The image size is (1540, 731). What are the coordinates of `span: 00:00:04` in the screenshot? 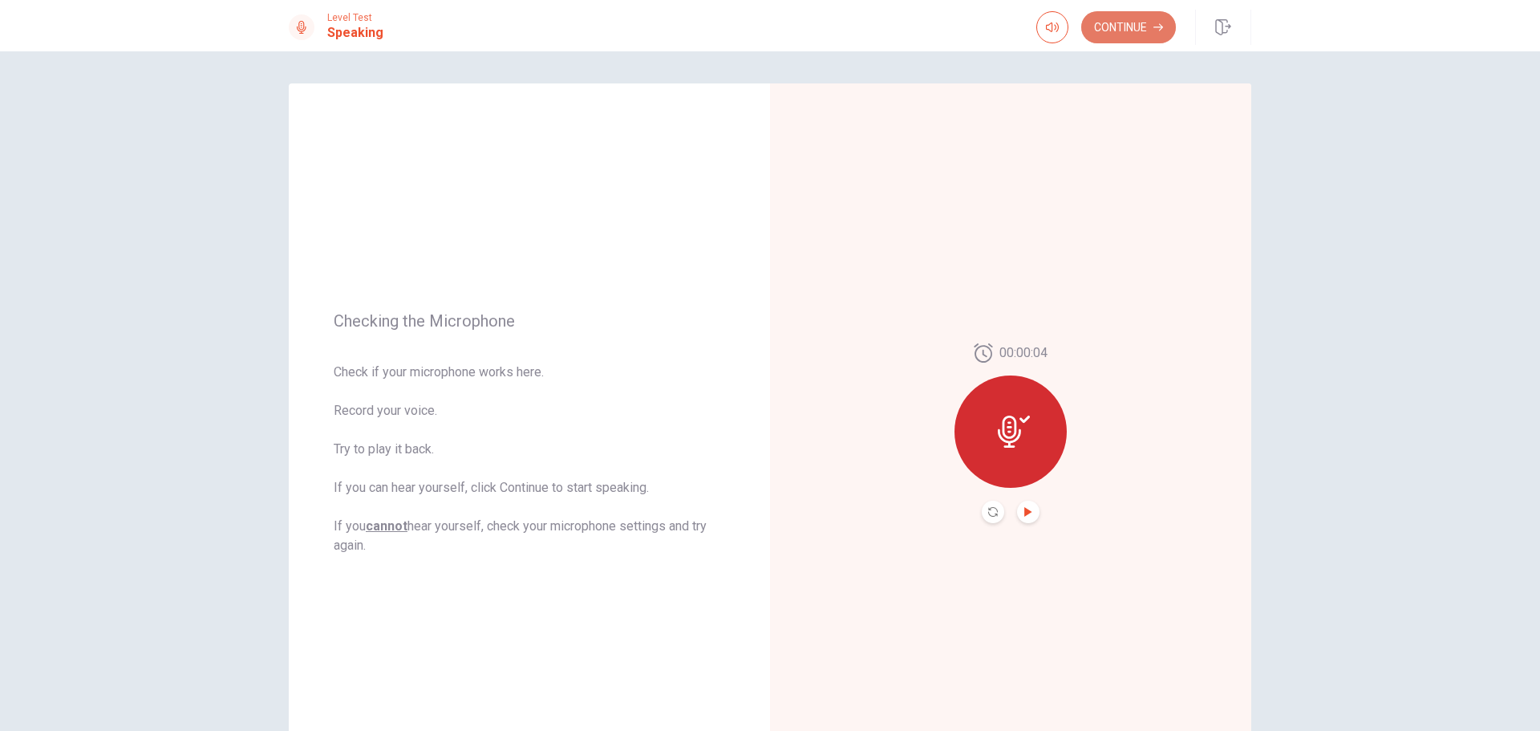 It's located at (1024, 353).